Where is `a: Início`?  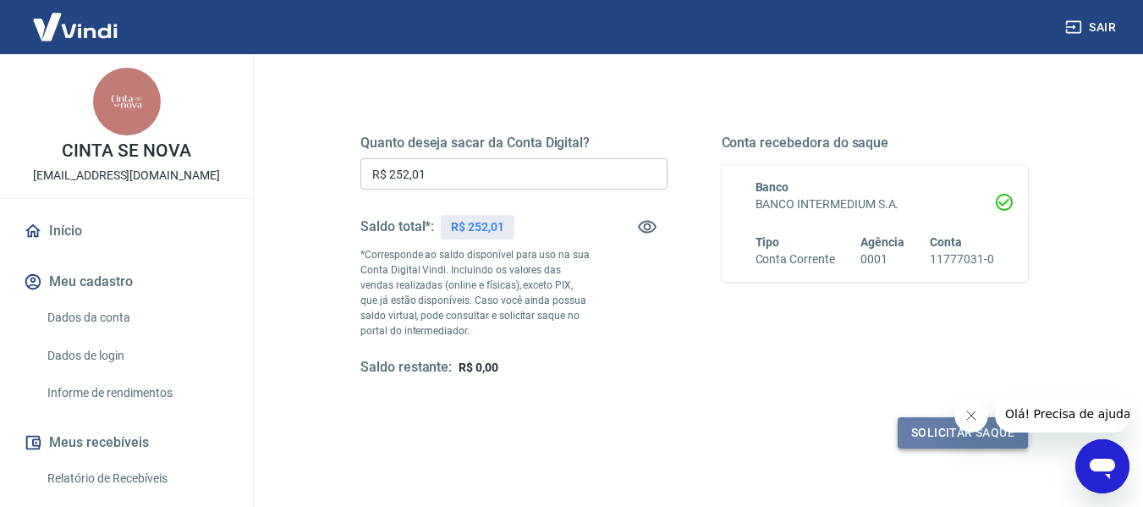 a: Início is located at coordinates (126, 231).